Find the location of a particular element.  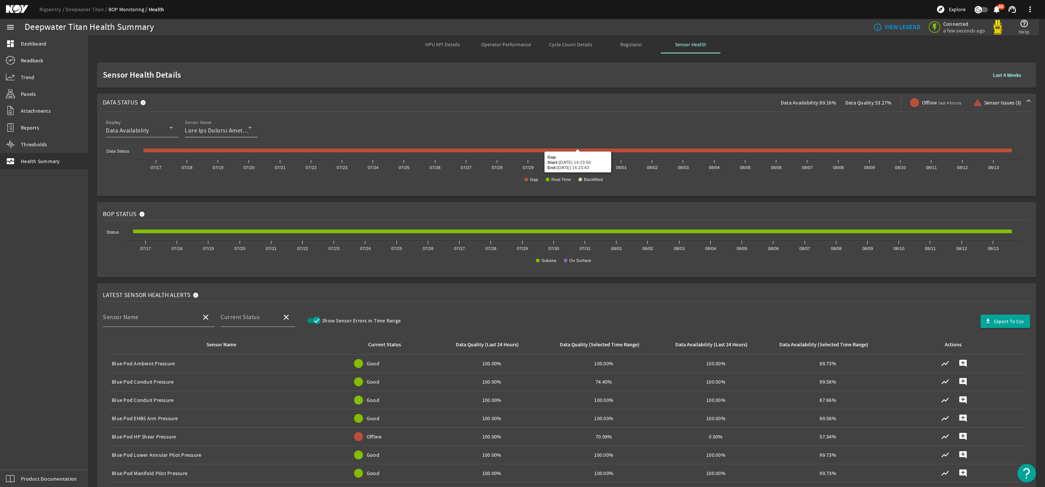

text: 08/10 is located at coordinates (900, 167).